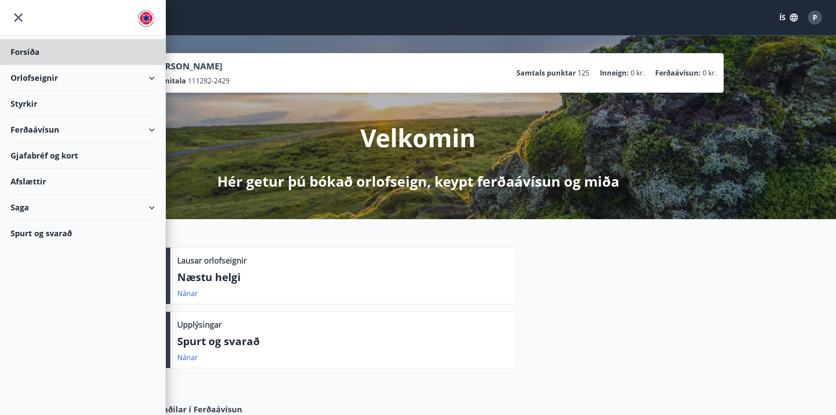  I want to click on p: Lausar orlofseignir, so click(212, 260).